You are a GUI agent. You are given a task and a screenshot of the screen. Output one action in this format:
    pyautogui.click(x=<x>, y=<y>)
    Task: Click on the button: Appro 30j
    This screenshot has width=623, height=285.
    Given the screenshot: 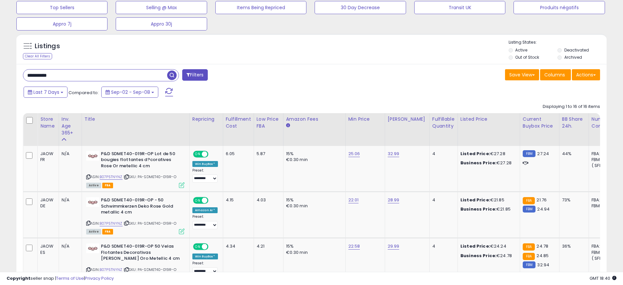 What is the action you would take?
    pyautogui.click(x=161, y=24)
    